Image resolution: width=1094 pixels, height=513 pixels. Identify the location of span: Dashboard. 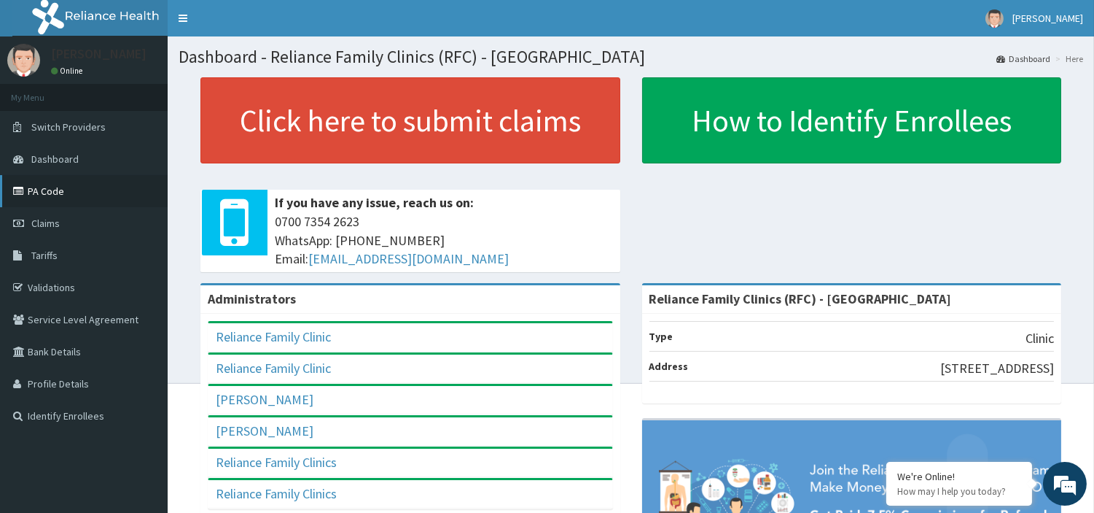
(55, 159).